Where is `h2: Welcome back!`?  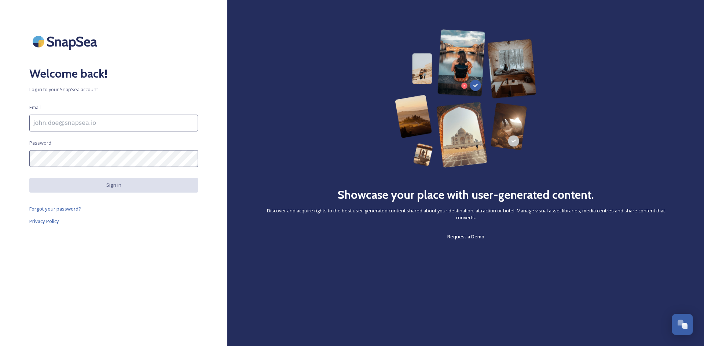
h2: Welcome back! is located at coordinates (114, 74).